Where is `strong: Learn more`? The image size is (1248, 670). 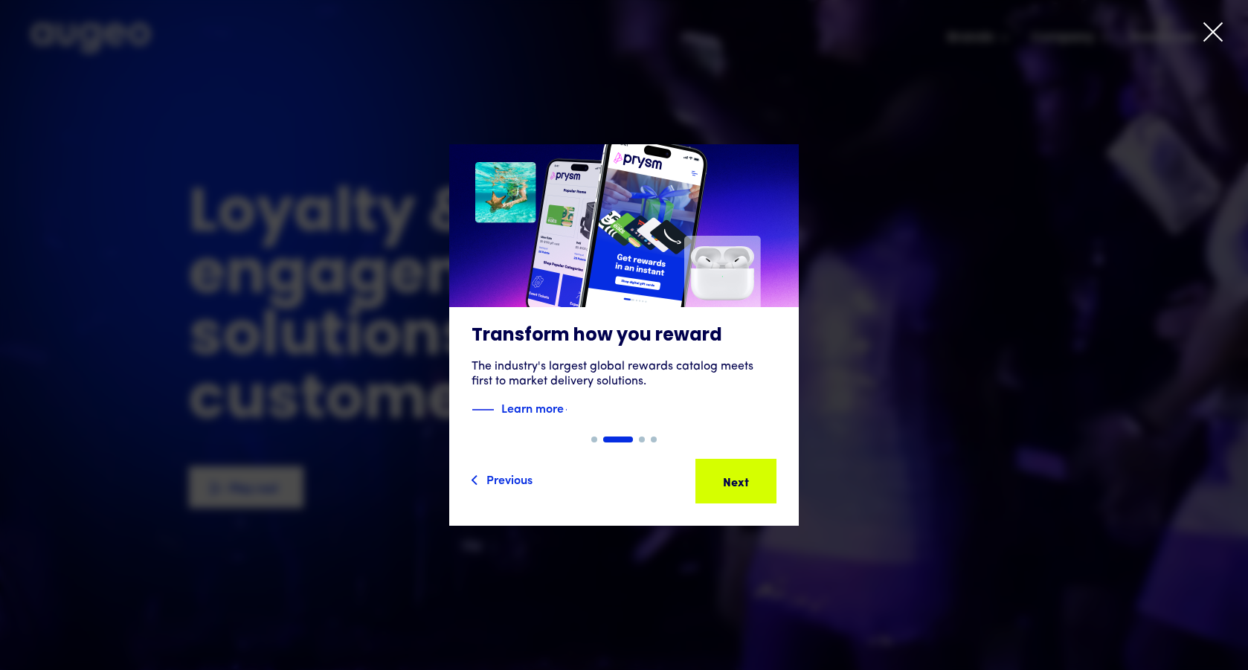 strong: Learn more is located at coordinates (533, 408).